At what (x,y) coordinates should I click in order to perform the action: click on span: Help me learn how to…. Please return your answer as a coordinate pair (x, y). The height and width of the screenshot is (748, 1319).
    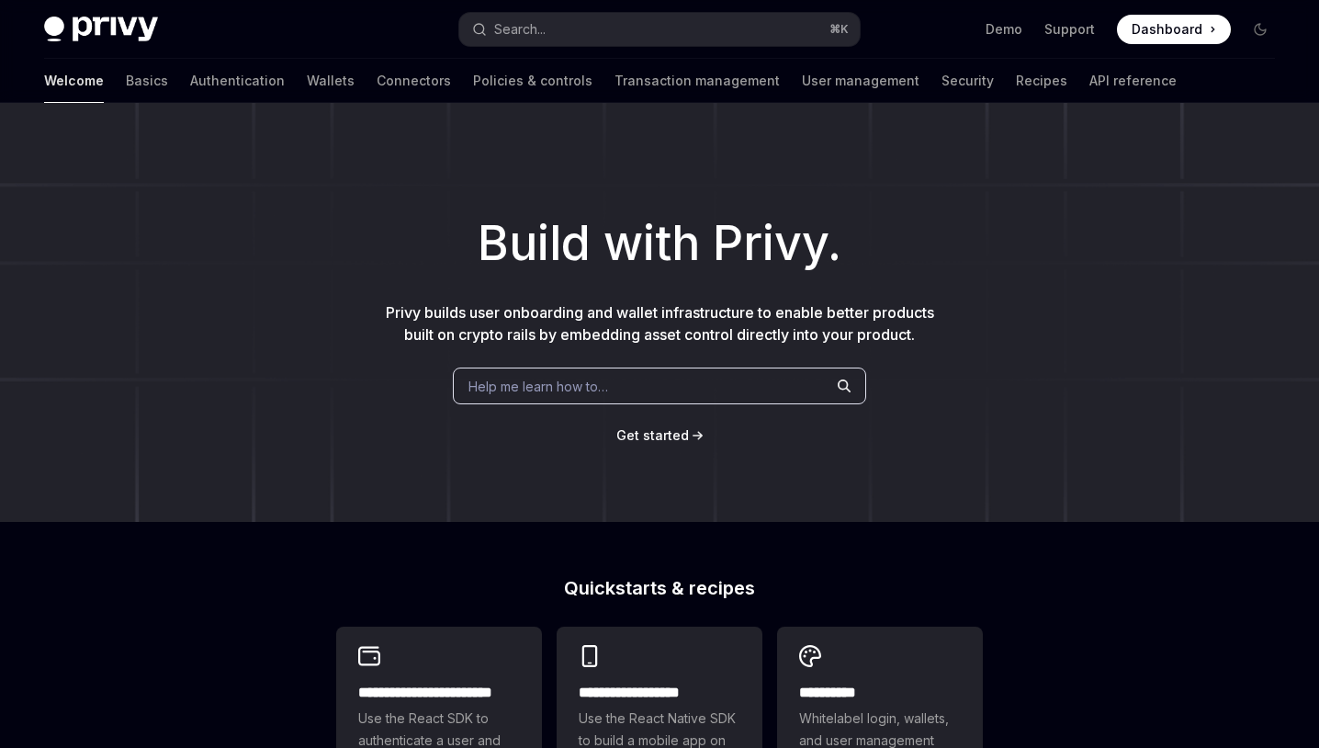
    Looking at the image, I should click on (538, 386).